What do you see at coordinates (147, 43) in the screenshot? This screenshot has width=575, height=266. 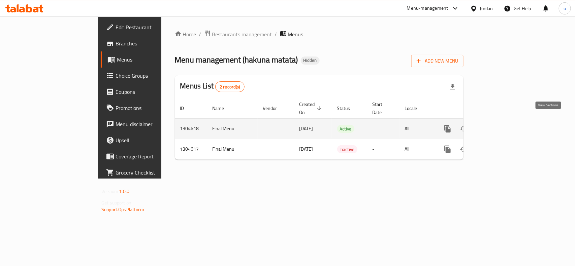 I see `a: Branches` at bounding box center [147, 43].